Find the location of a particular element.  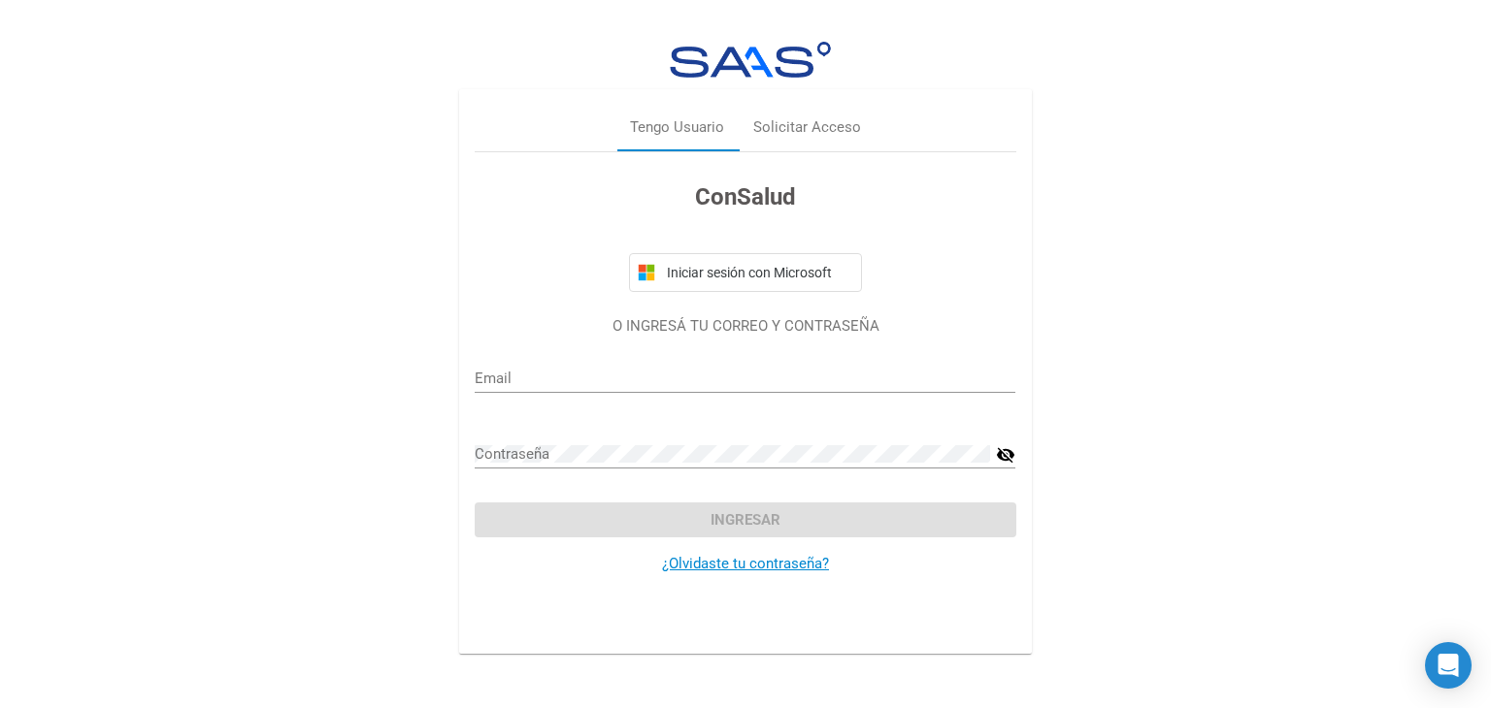

span: Ingresar is located at coordinates (745, 520).